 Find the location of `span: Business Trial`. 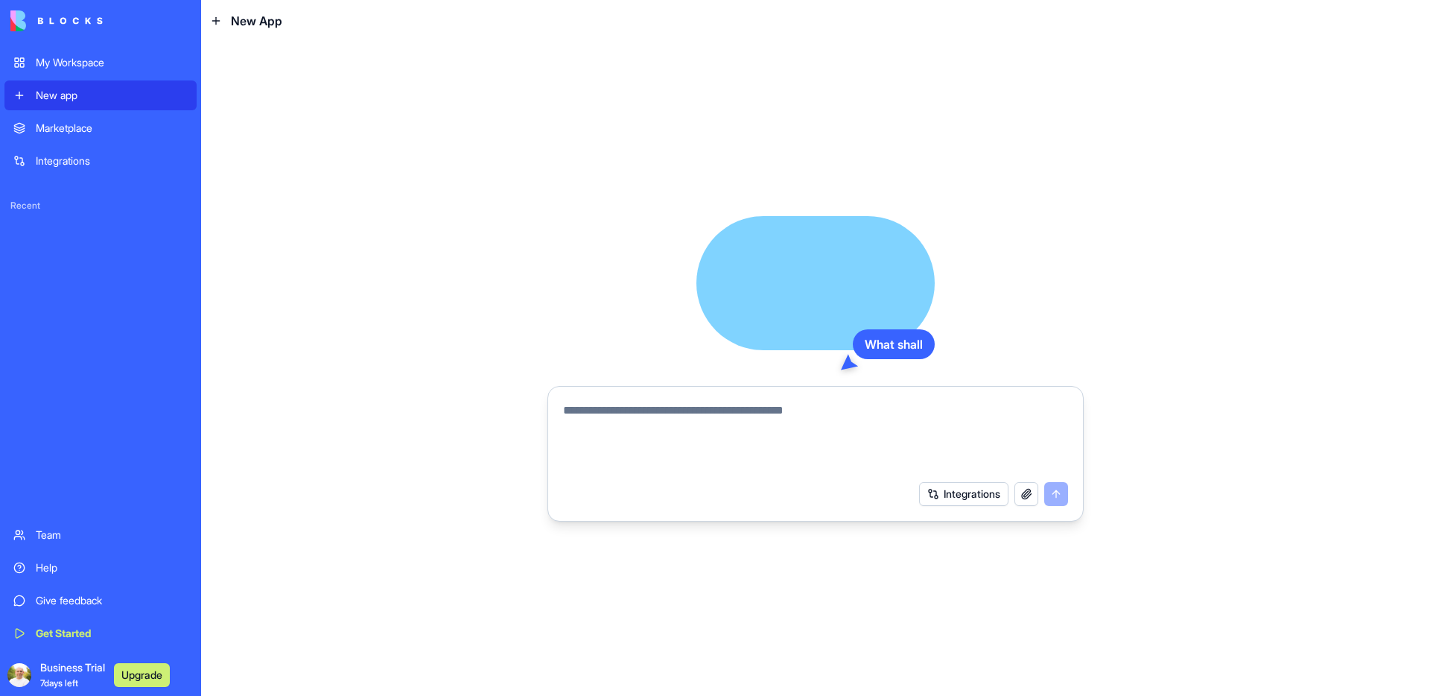

span: Business Trial is located at coordinates (72, 675).